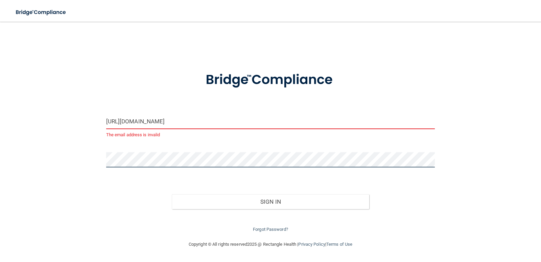  What do you see at coordinates (271, 244) in the screenshot?
I see `div: Copyright © All rights reserved 2025 @ Rectangle Health | |` at bounding box center [271, 244].